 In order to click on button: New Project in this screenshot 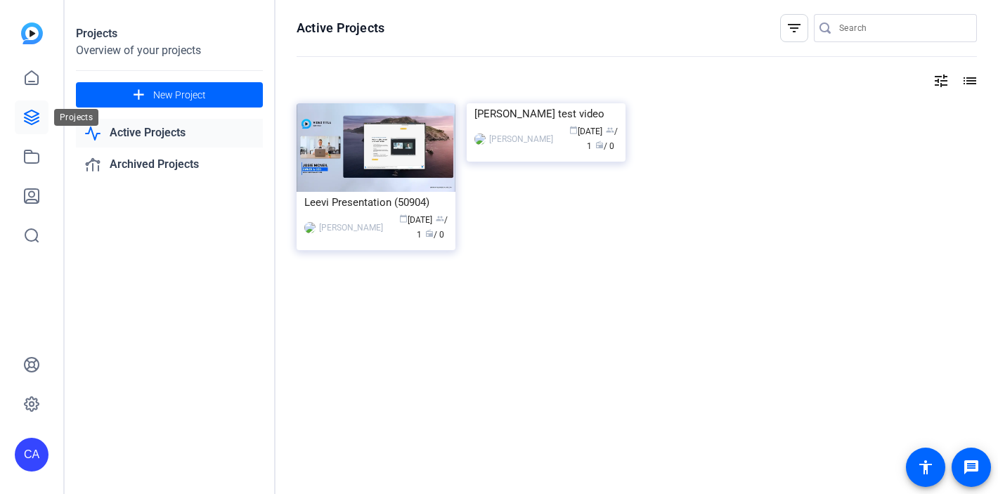, I will do `click(169, 95)`.